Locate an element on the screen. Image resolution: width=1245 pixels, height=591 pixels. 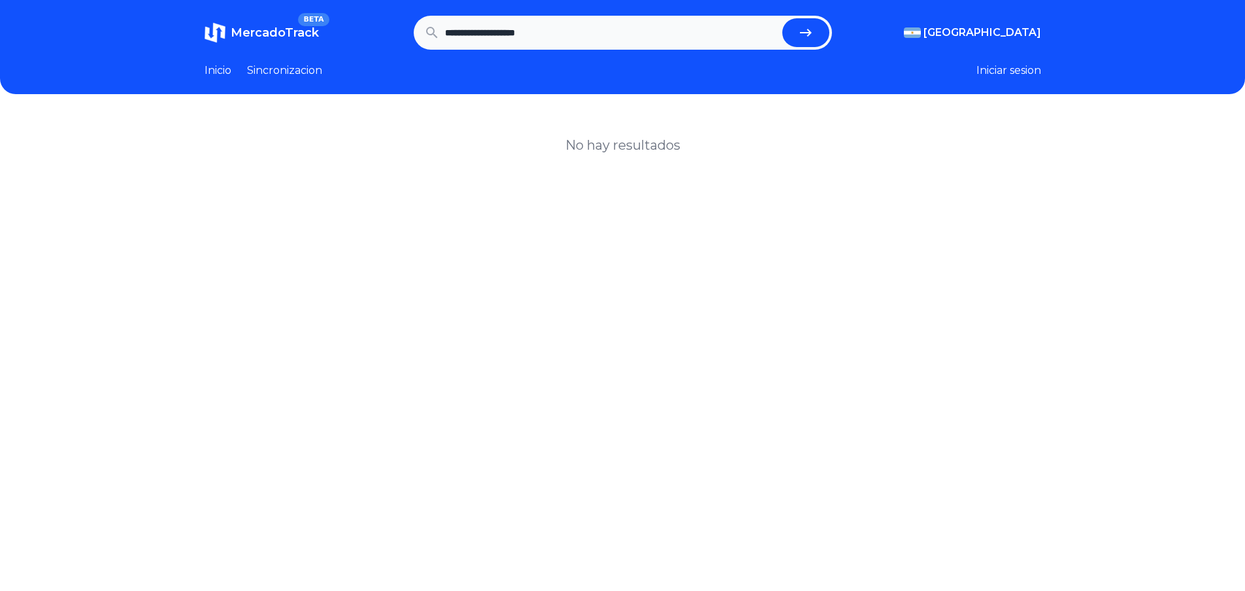
span: MercadoTrack is located at coordinates (274, 33).